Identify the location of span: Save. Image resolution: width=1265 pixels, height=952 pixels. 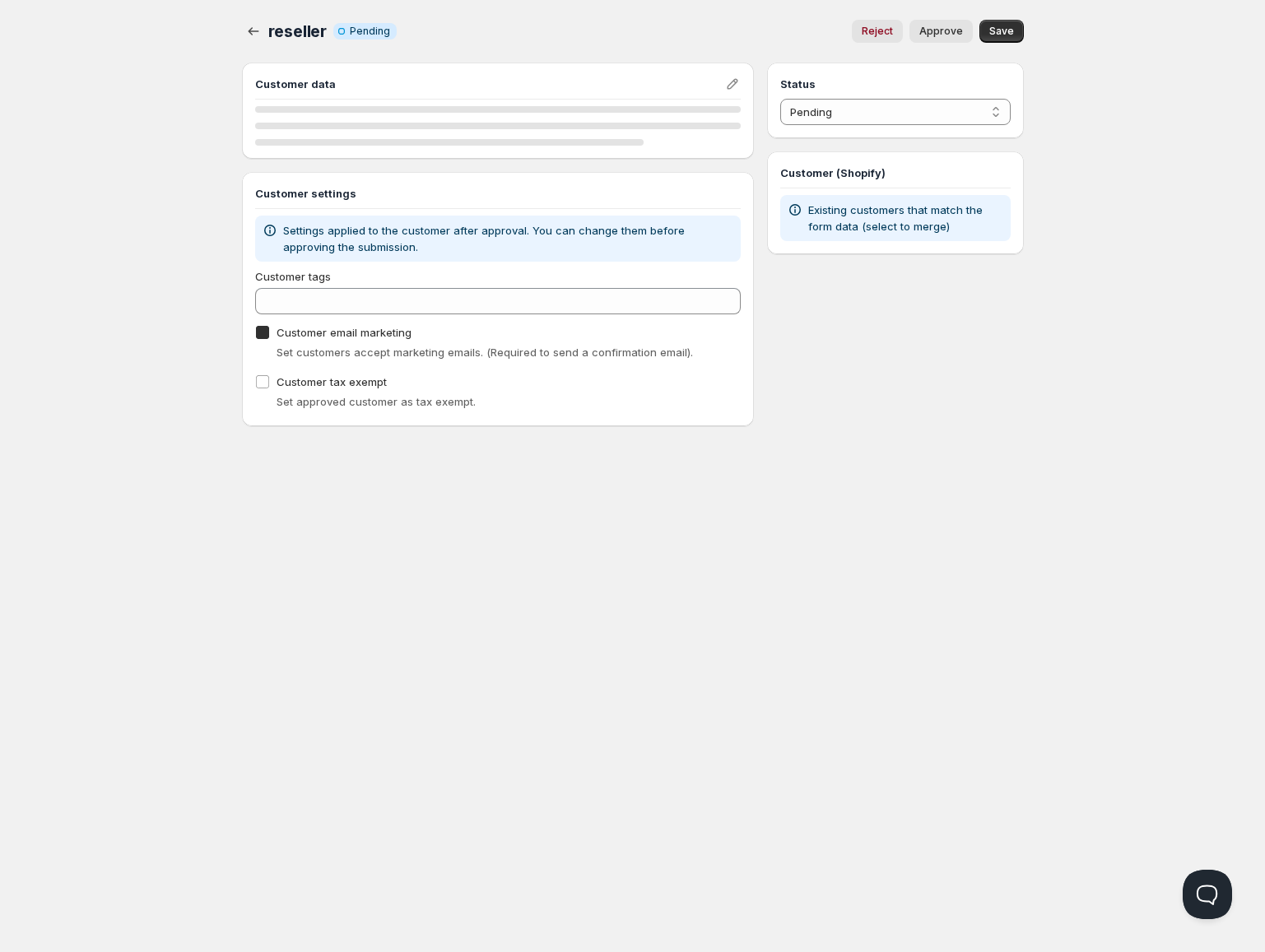
(1002, 31).